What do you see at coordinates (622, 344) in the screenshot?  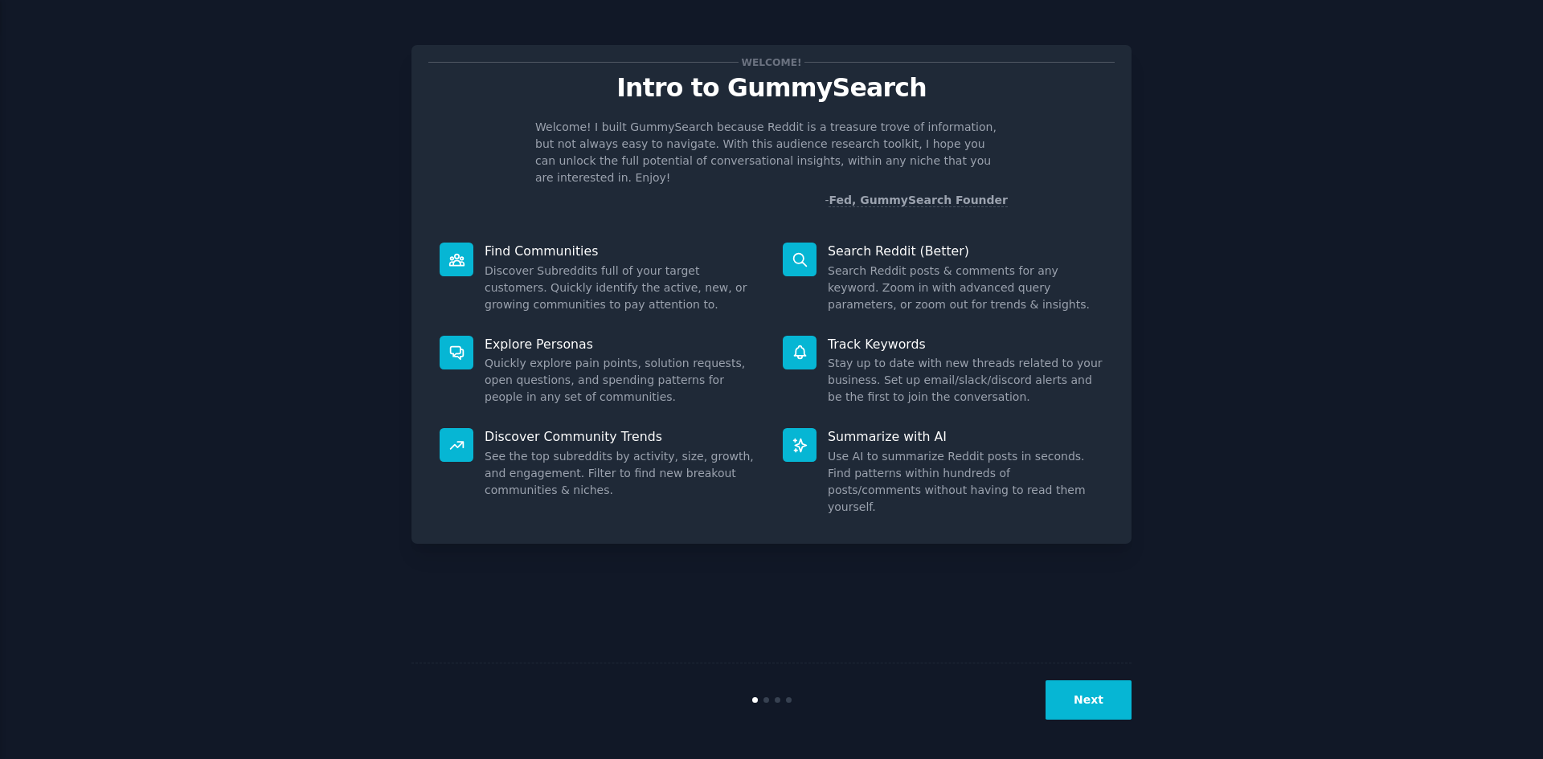 I see `p: Explore Personas` at bounding box center [622, 344].